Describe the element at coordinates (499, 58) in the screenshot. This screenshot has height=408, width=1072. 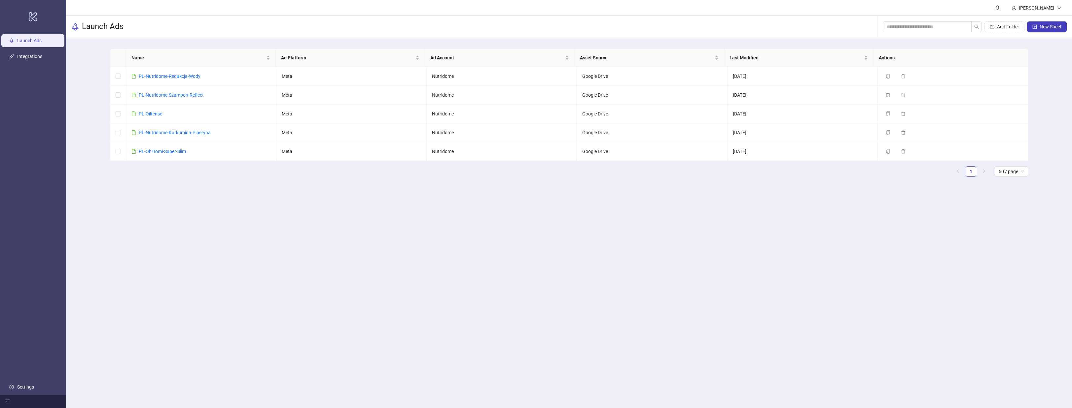
I see `th: Ad Account` at that location.